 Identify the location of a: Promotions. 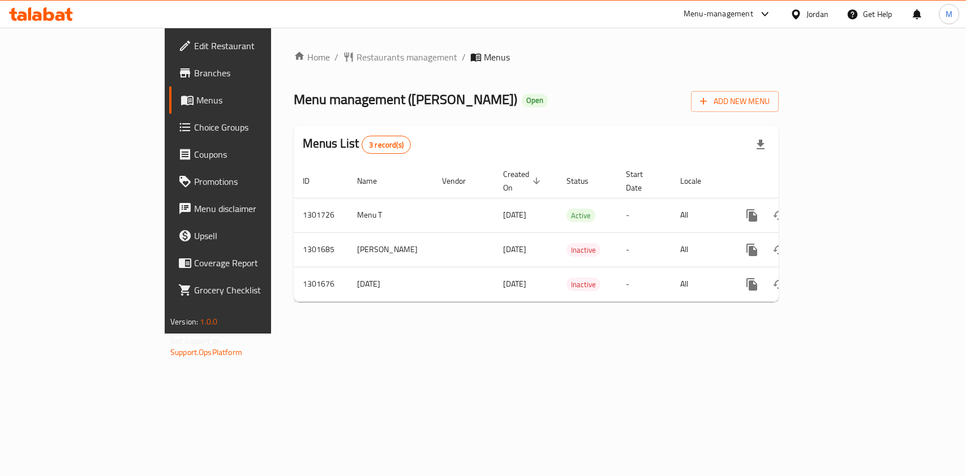
(247, 182).